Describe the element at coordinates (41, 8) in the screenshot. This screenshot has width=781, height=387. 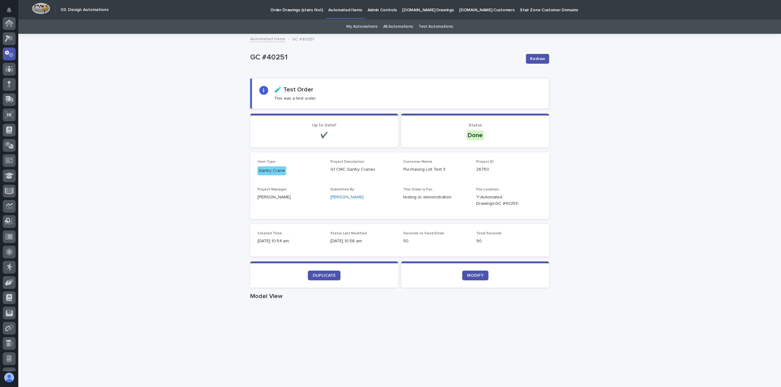
I see `img: Workspace Logo` at that location.